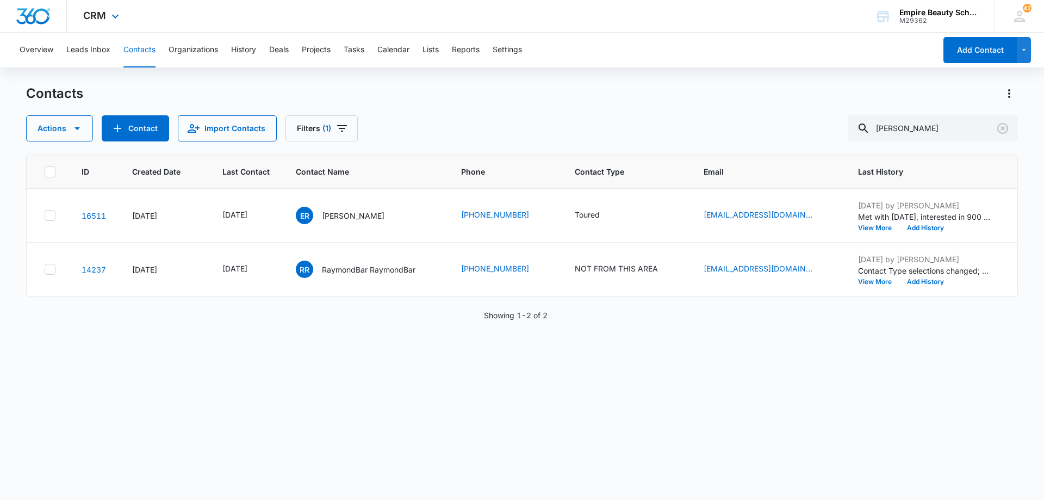 The image size is (1044, 500). Describe the element at coordinates (244, 50) in the screenshot. I see `button: History` at that location.